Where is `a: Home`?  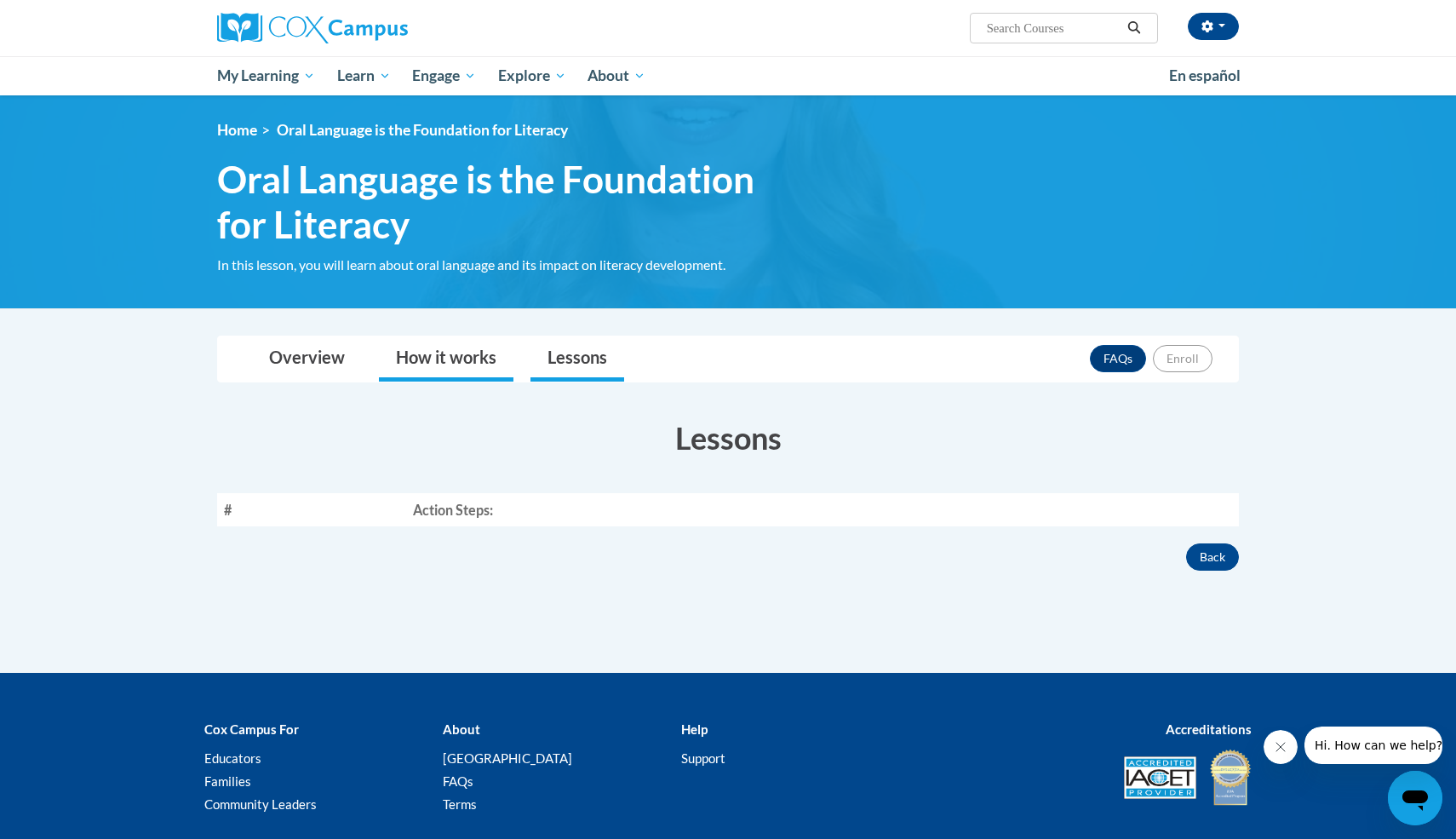 a: Home is located at coordinates (237, 130).